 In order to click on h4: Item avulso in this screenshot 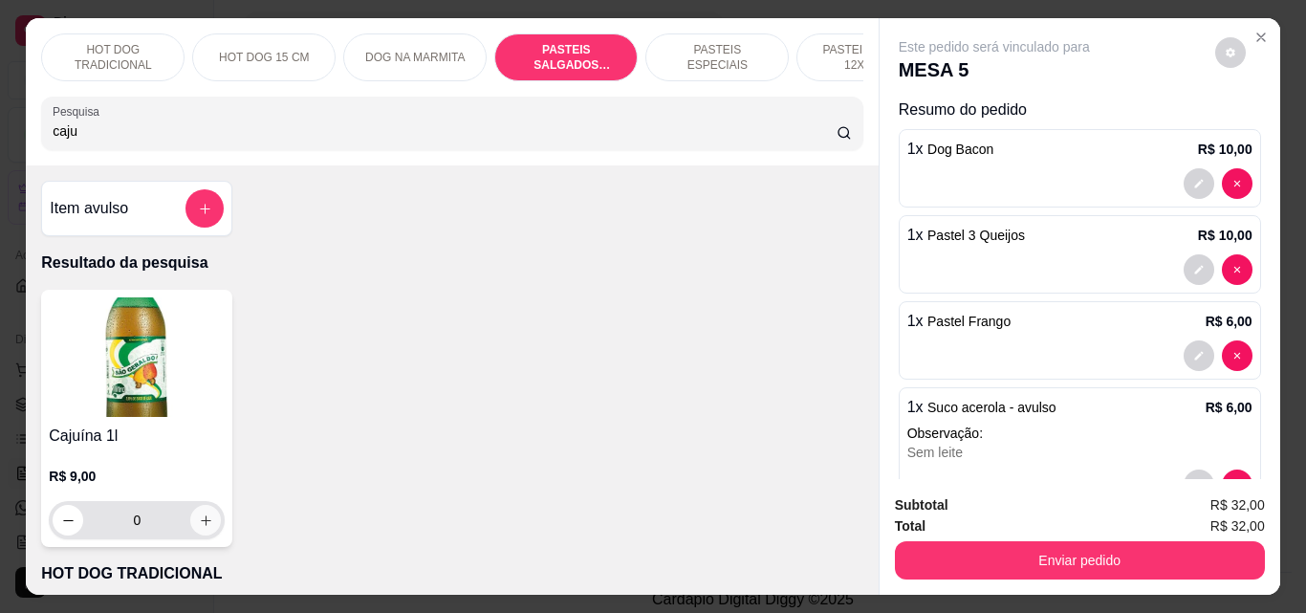, I will do `click(89, 208)`.